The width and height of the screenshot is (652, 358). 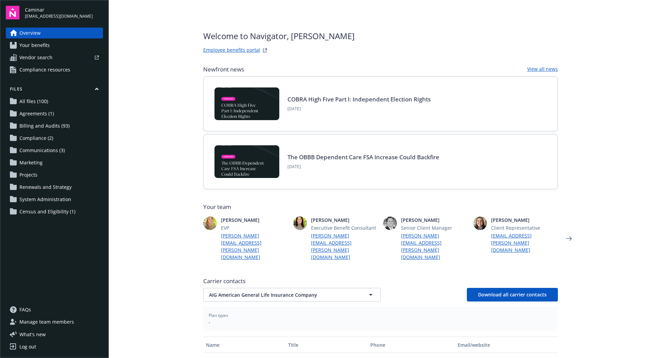 I want to click on span: Executive Benefit Consultant, so click(x=344, y=228).